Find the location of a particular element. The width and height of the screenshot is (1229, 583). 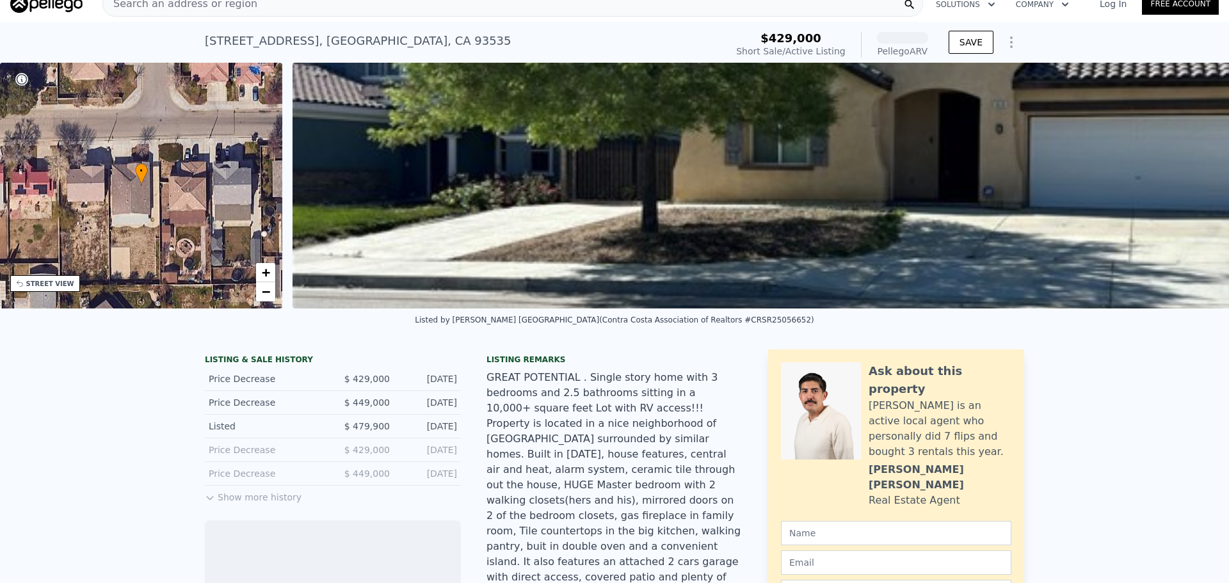

div: Ask about this property is located at coordinates (940, 380).